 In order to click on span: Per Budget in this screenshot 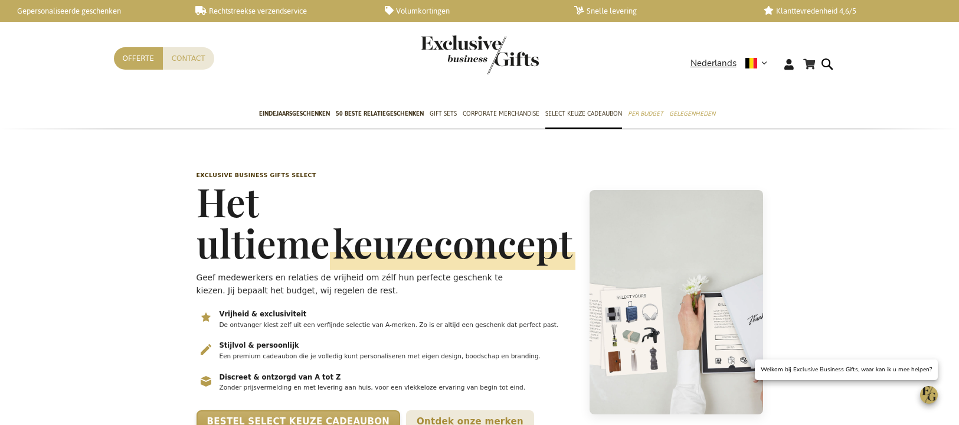, I will do `click(646, 113)`.